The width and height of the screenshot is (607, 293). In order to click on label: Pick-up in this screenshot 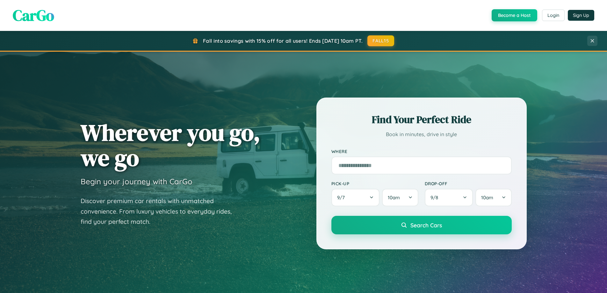, I will do `click(374, 183)`.